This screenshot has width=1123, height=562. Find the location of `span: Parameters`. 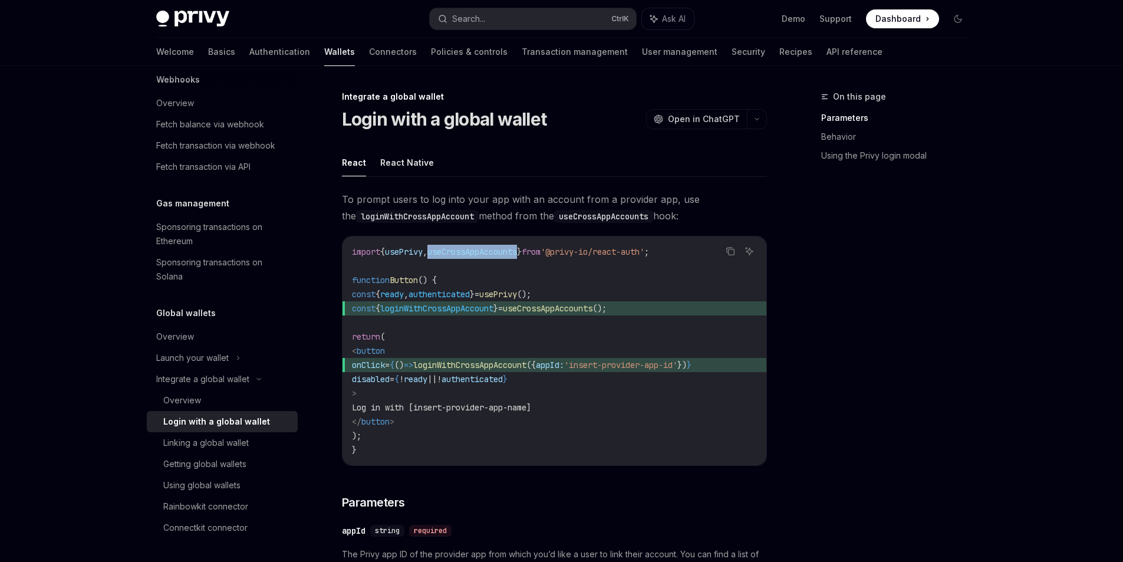

span: Parameters is located at coordinates (373, 502).